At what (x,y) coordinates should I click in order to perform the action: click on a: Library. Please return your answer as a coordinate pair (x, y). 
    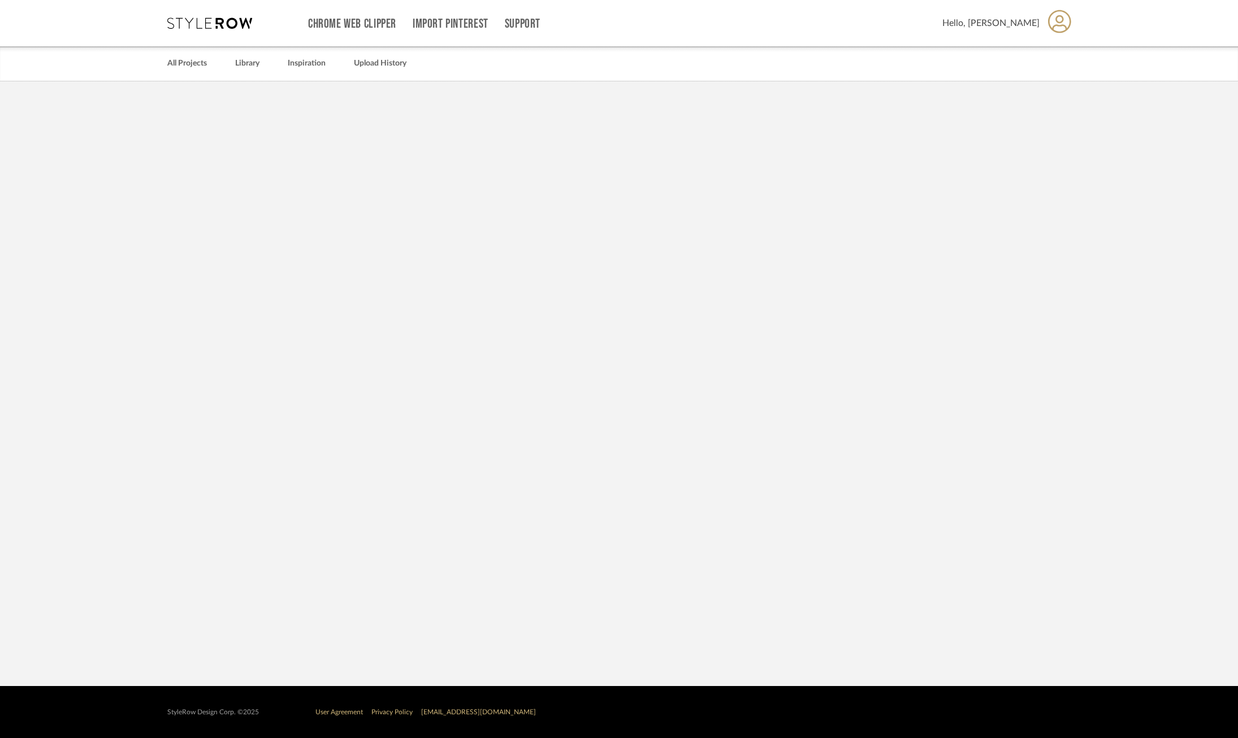
    Looking at the image, I should click on (247, 63).